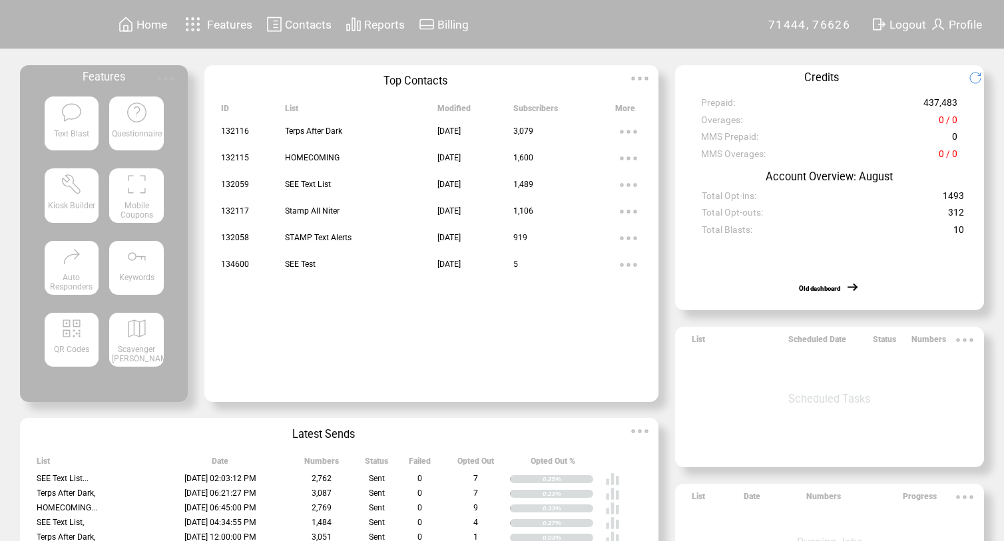 The height and width of the screenshot is (541, 1004). I want to click on span: Status, so click(884, 342).